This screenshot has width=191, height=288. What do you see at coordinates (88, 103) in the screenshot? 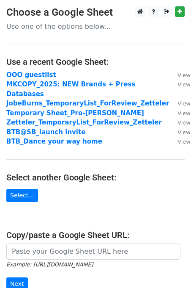
I see `a: JobeBurns_TemporaryList_ForReview_Zetteler` at bounding box center [88, 103].